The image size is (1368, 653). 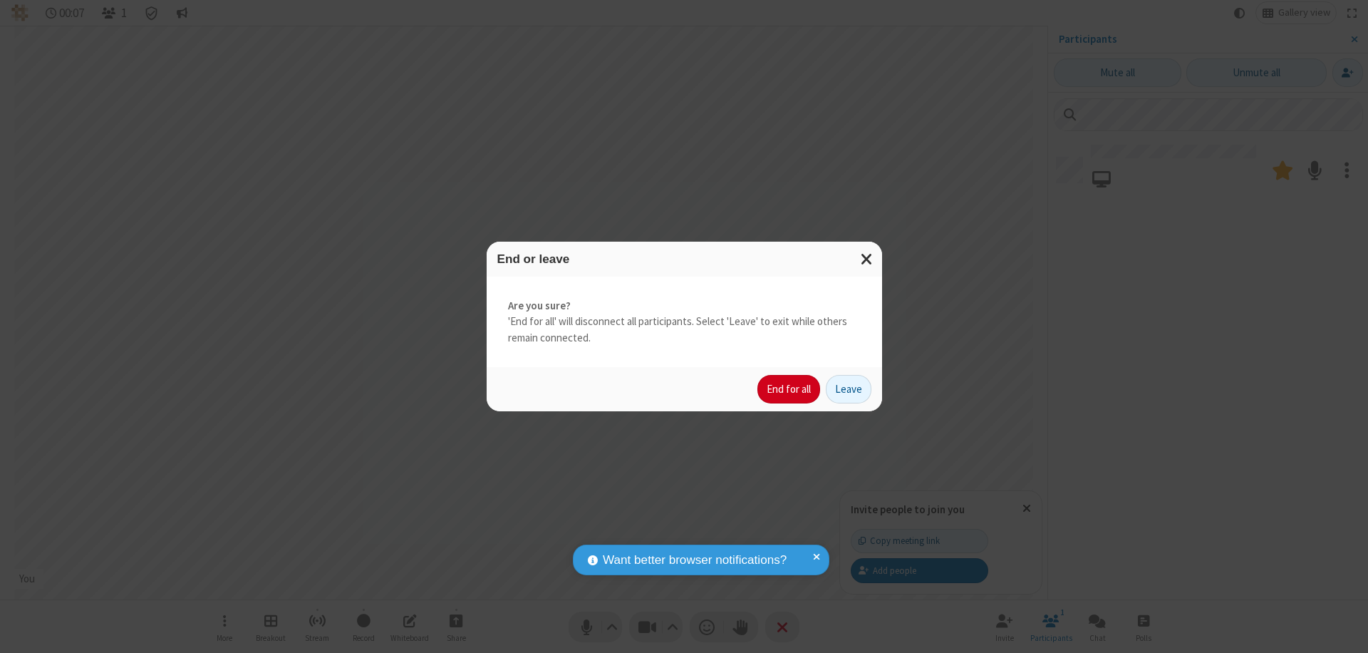 What do you see at coordinates (867, 259) in the screenshot?
I see `button: Close modal` at bounding box center [867, 259].